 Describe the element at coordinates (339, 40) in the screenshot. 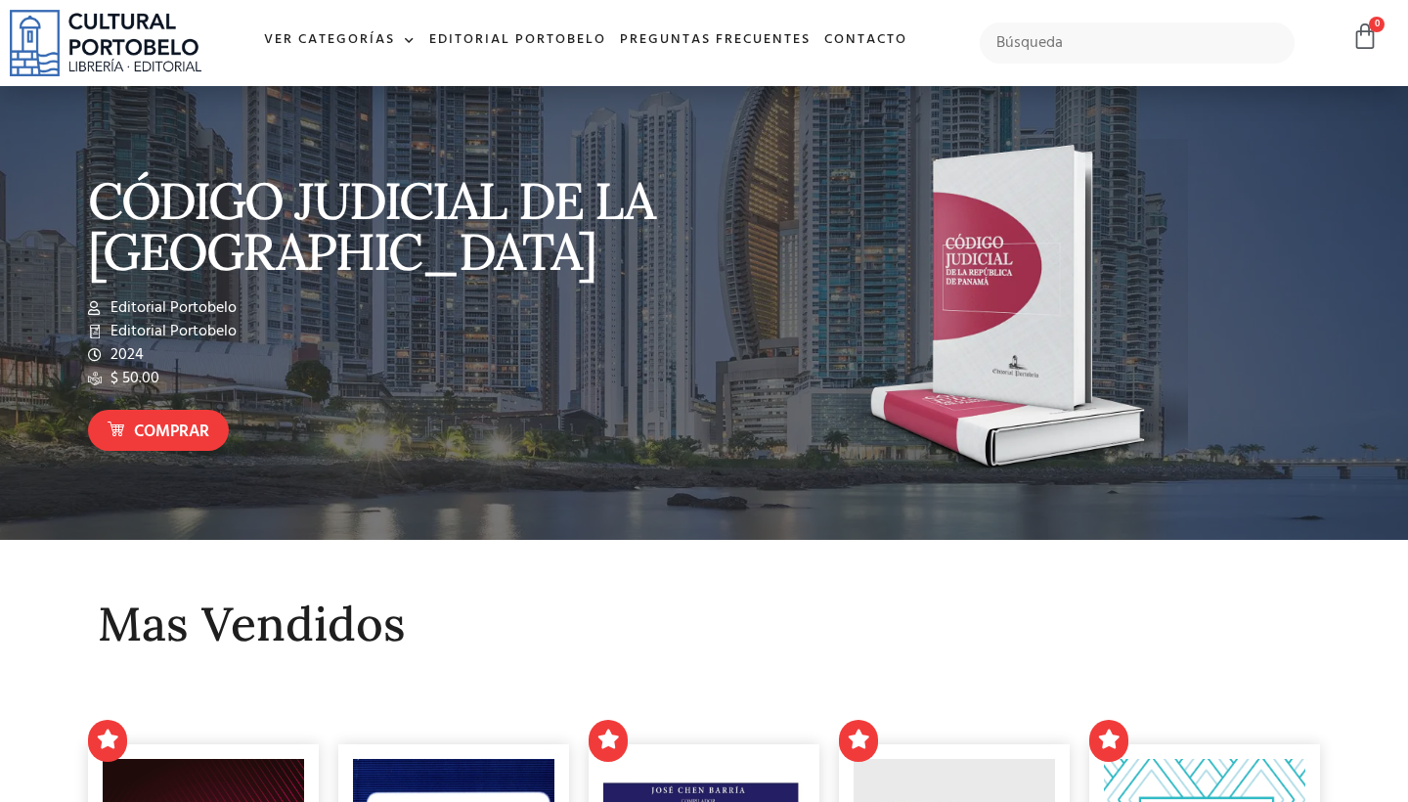

I see `a: Ver Categorías` at that location.